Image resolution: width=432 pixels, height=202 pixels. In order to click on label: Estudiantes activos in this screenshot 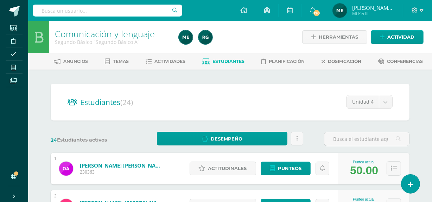, I will do `click(93, 140)`.